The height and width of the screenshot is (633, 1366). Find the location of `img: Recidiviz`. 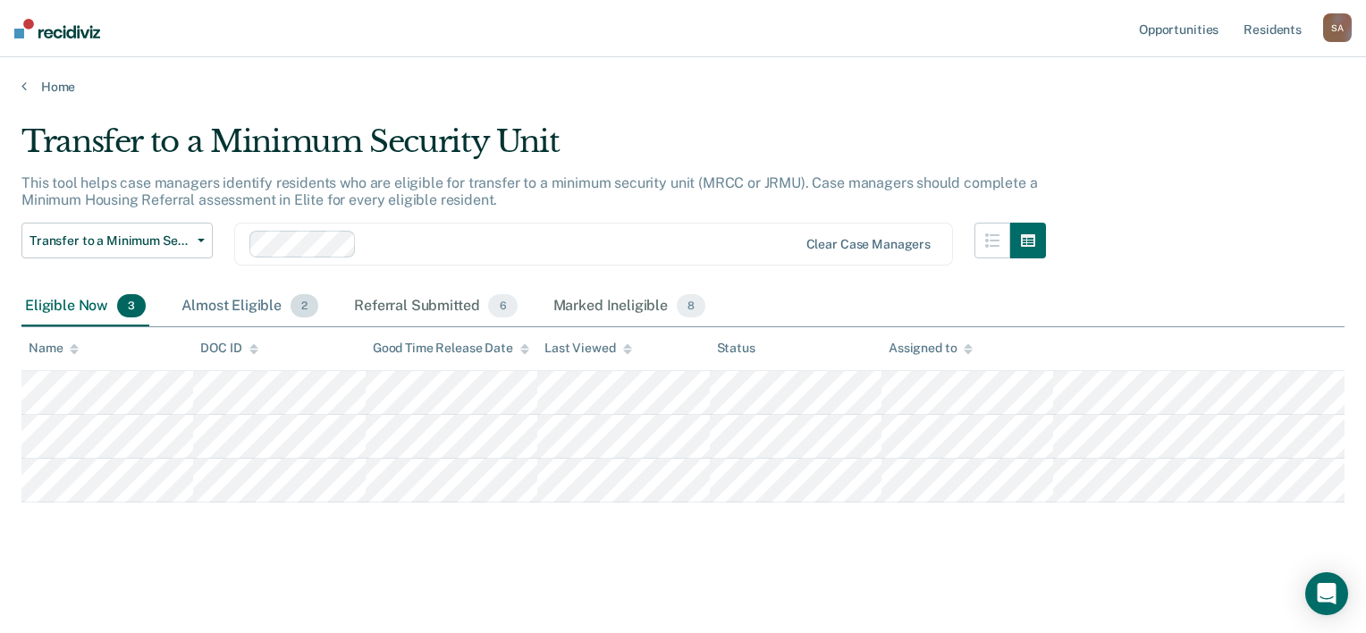

img: Recidiviz is located at coordinates (57, 29).